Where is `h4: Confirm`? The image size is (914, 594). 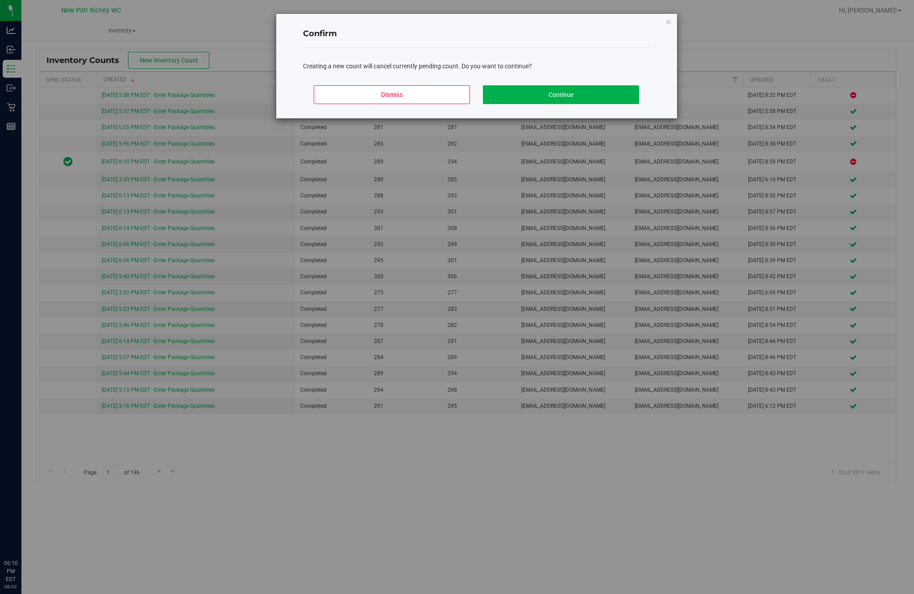
h4: Confirm is located at coordinates (477, 34).